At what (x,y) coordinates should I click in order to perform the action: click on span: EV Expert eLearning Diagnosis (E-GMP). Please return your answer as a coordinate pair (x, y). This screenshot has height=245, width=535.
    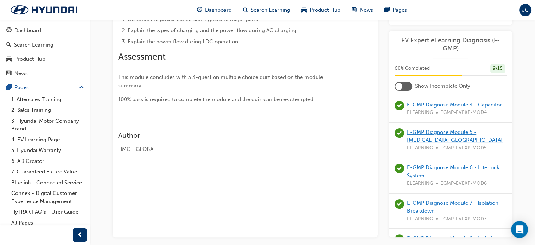
    Looking at the image, I should click on (451, 44).